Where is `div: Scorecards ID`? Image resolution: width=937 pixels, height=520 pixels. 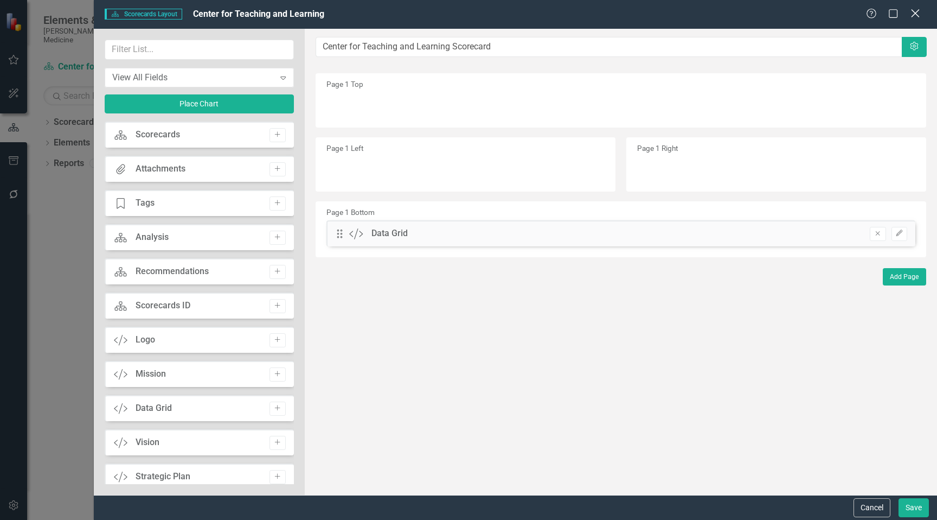
div: Scorecards ID is located at coordinates (163, 305).